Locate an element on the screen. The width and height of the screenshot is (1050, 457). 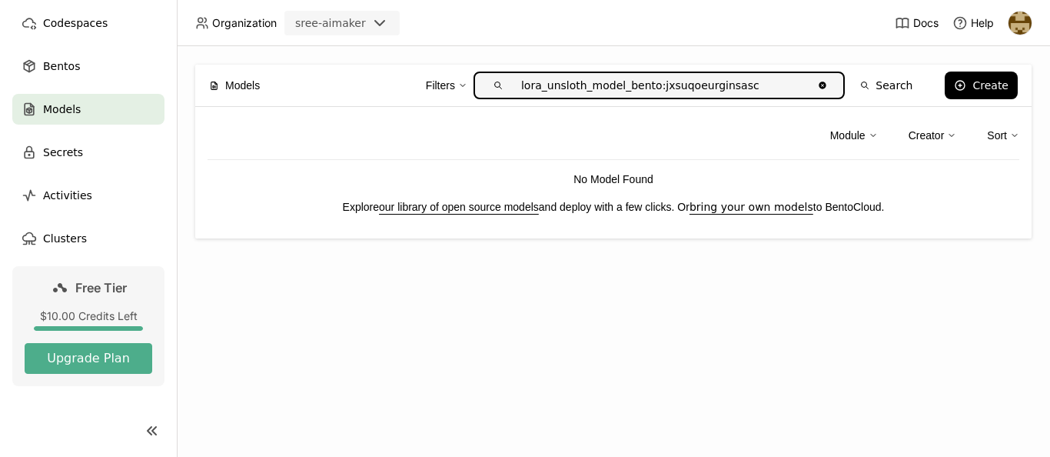
a: Codespaces is located at coordinates (88, 23).